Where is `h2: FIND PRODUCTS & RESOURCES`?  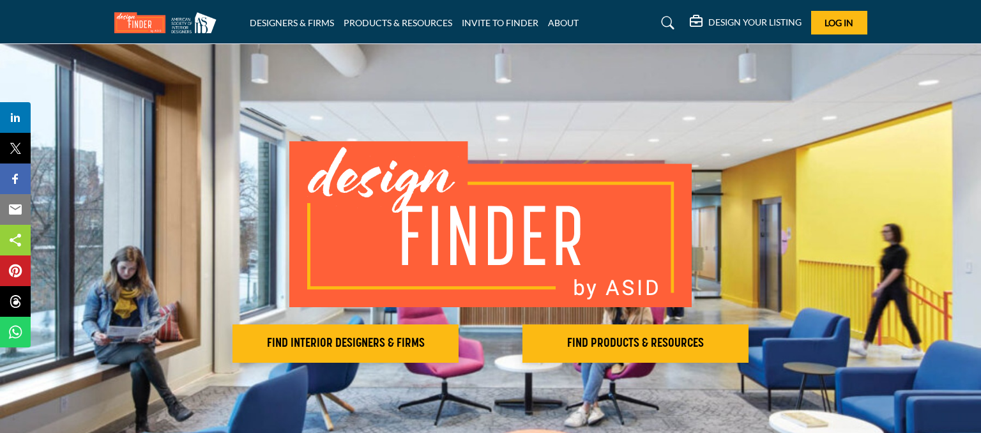 h2: FIND PRODUCTS & RESOURCES is located at coordinates (635, 344).